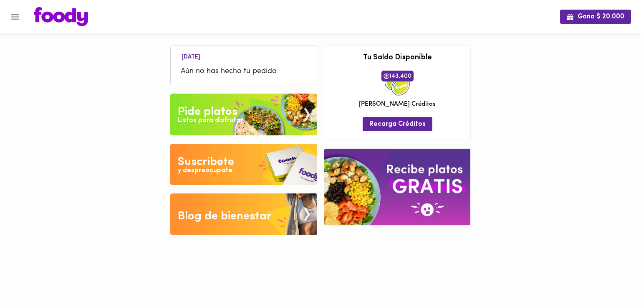 The image size is (641, 305). What do you see at coordinates (244, 71) in the screenshot?
I see `span: Aún no has hecho tu pedido` at bounding box center [244, 71].